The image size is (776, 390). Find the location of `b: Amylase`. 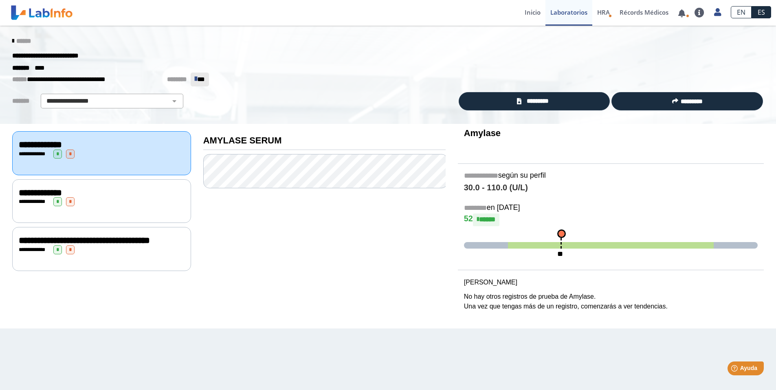

b: Amylase is located at coordinates (482, 133).